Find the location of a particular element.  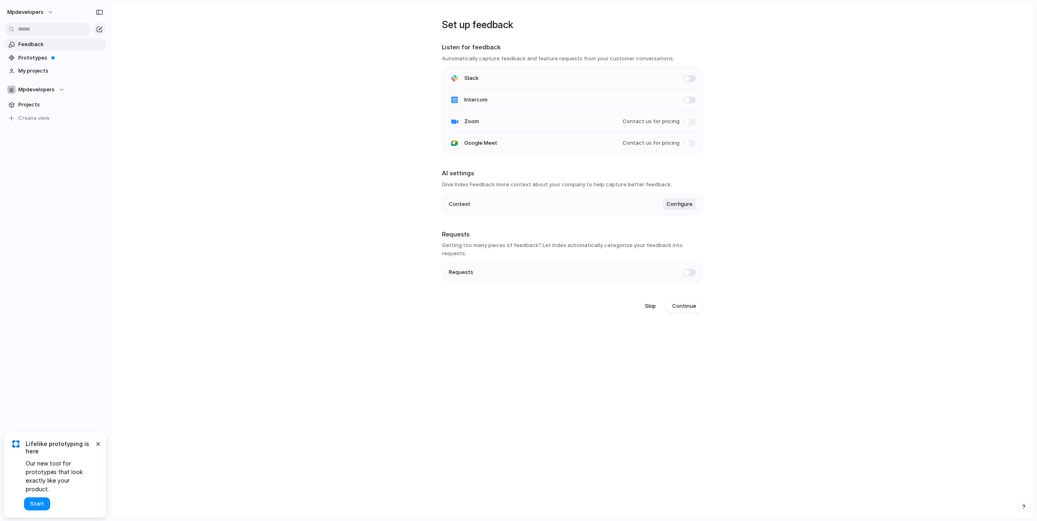

h3: Getting too many pieces of feedback? Let Index automatically categorize your feedback into requests. is located at coordinates (572, 249).